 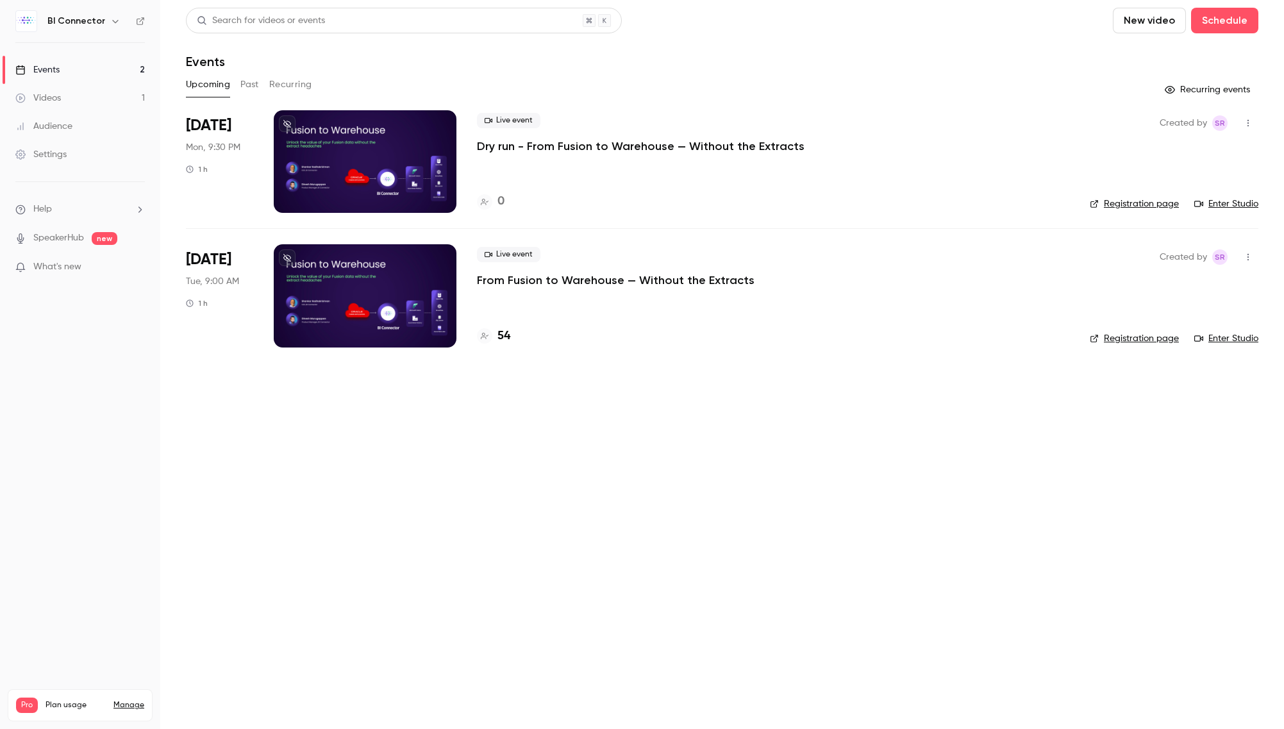 What do you see at coordinates (58, 238) in the screenshot?
I see `a: SpeakerHub` at bounding box center [58, 238].